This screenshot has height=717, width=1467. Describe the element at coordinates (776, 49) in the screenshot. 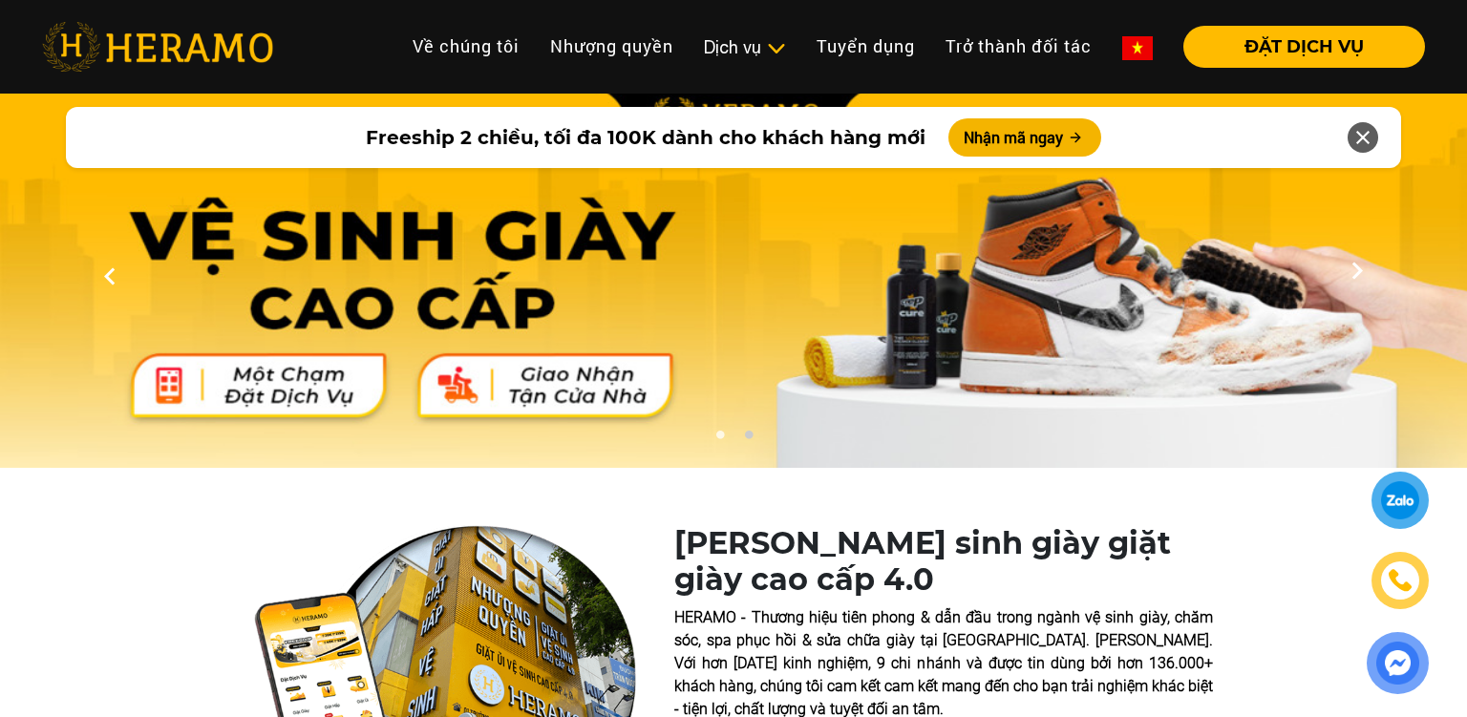

I see `img: subToggleIcon` at that location.